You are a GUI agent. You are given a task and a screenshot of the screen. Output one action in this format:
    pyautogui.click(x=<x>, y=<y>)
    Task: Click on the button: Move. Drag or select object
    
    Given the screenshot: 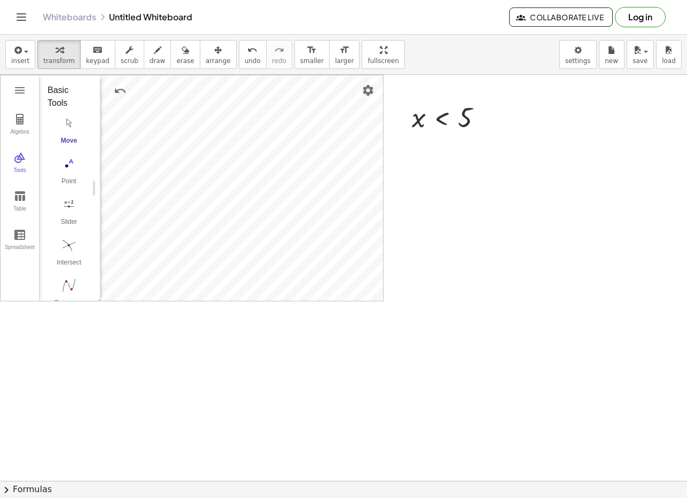 What is the action you would take?
    pyautogui.click(x=69, y=133)
    